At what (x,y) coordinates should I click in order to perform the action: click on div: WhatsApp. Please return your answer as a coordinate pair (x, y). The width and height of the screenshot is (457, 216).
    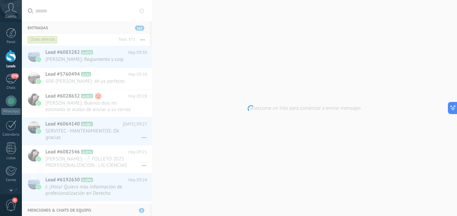
    Looking at the image, I should click on (11, 111).